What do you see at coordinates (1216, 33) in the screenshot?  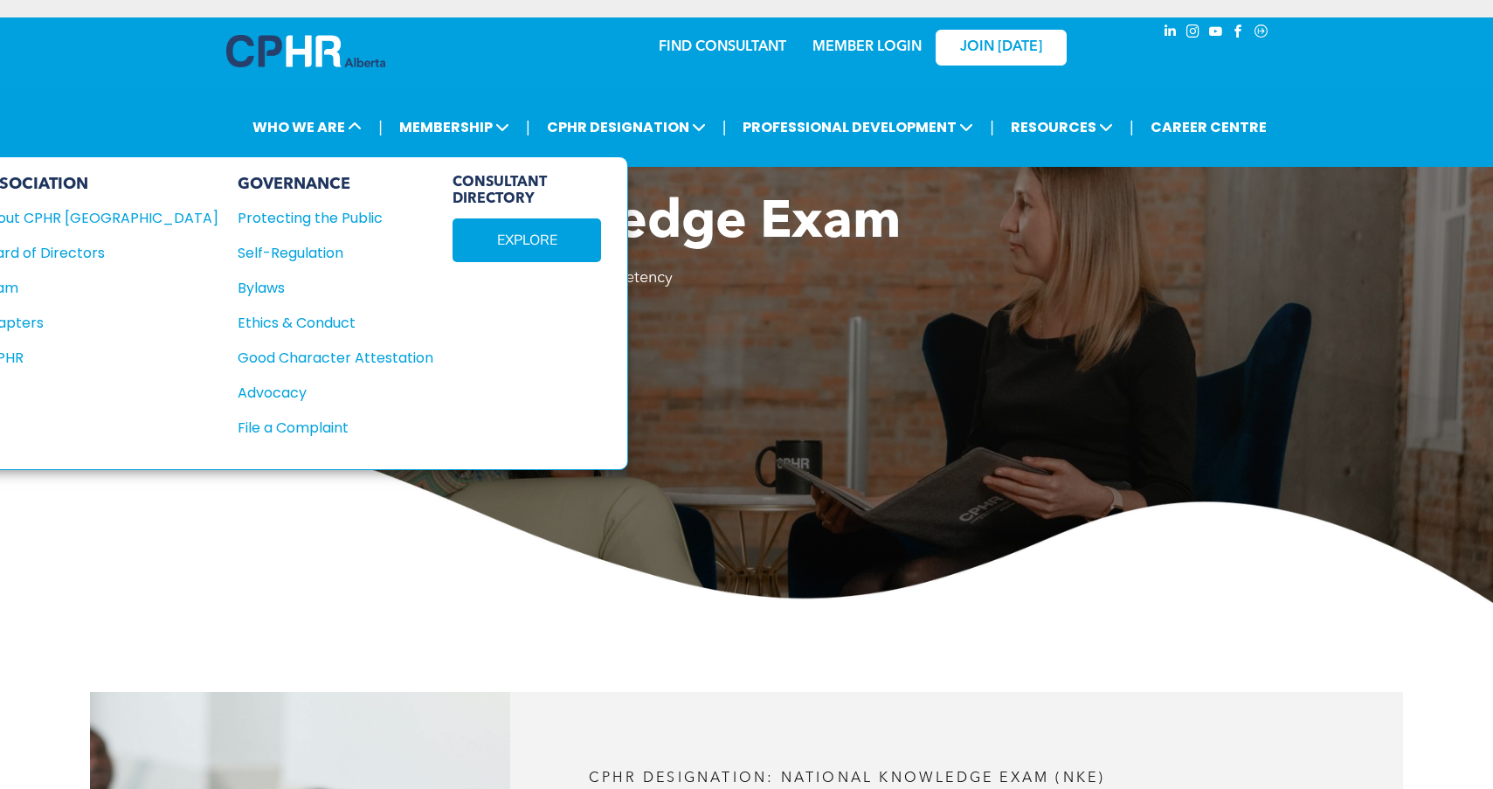 I see `a: youtube` at bounding box center [1216, 33].